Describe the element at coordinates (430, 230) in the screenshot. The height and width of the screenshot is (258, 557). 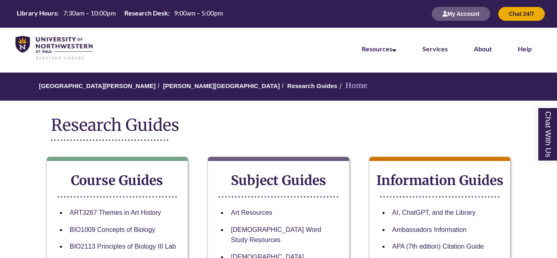
I see `a: Ambassadors Information` at that location.